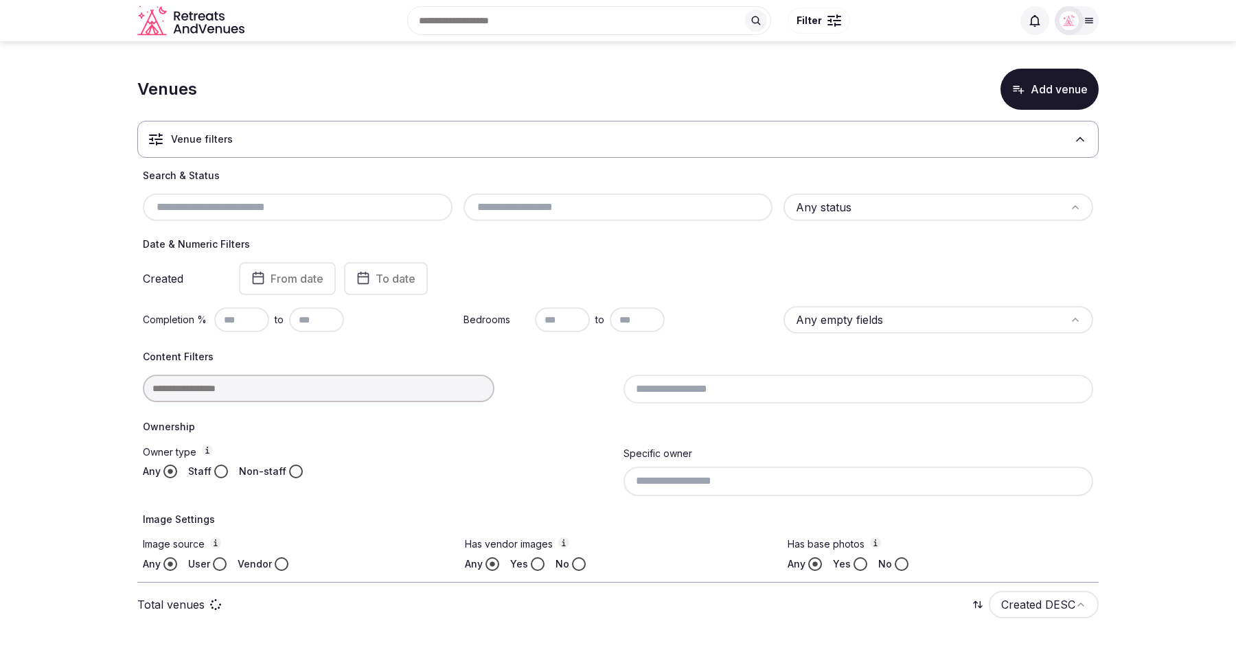 Image resolution: width=1236 pixels, height=667 pixels. What do you see at coordinates (658, 453) in the screenshot?
I see `label: Specific owner` at bounding box center [658, 453].